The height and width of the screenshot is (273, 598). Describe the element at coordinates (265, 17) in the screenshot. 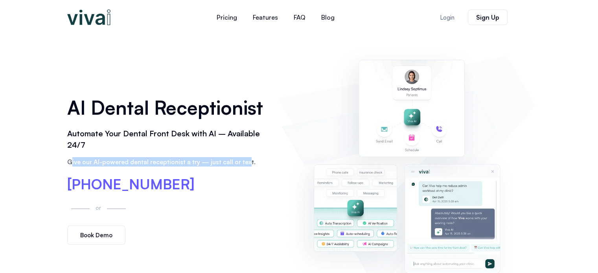

I see `a: Features` at that location.